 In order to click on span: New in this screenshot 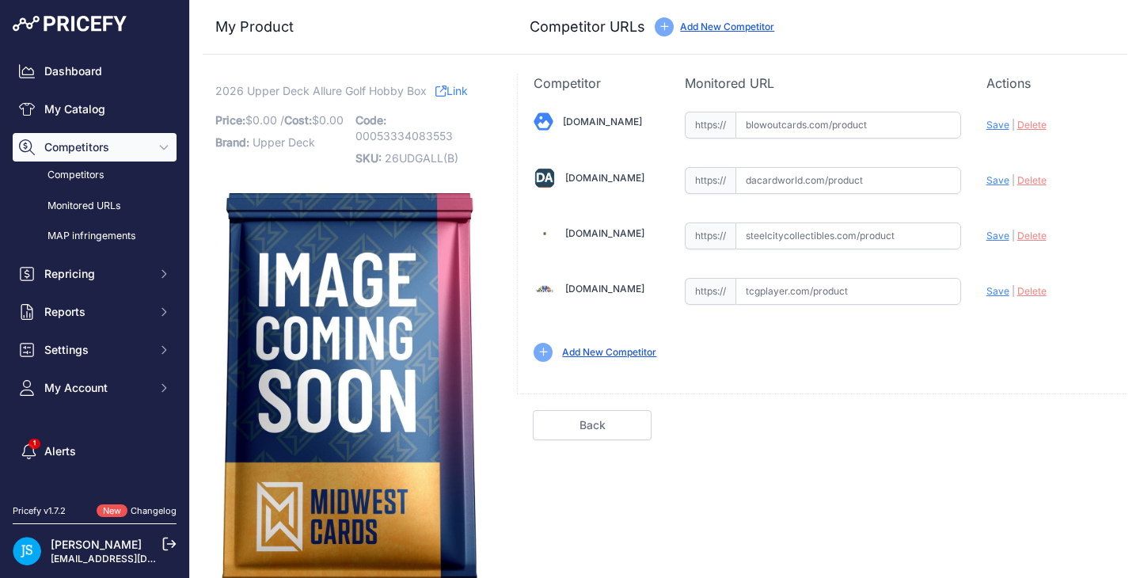, I will do `click(112, 511)`.